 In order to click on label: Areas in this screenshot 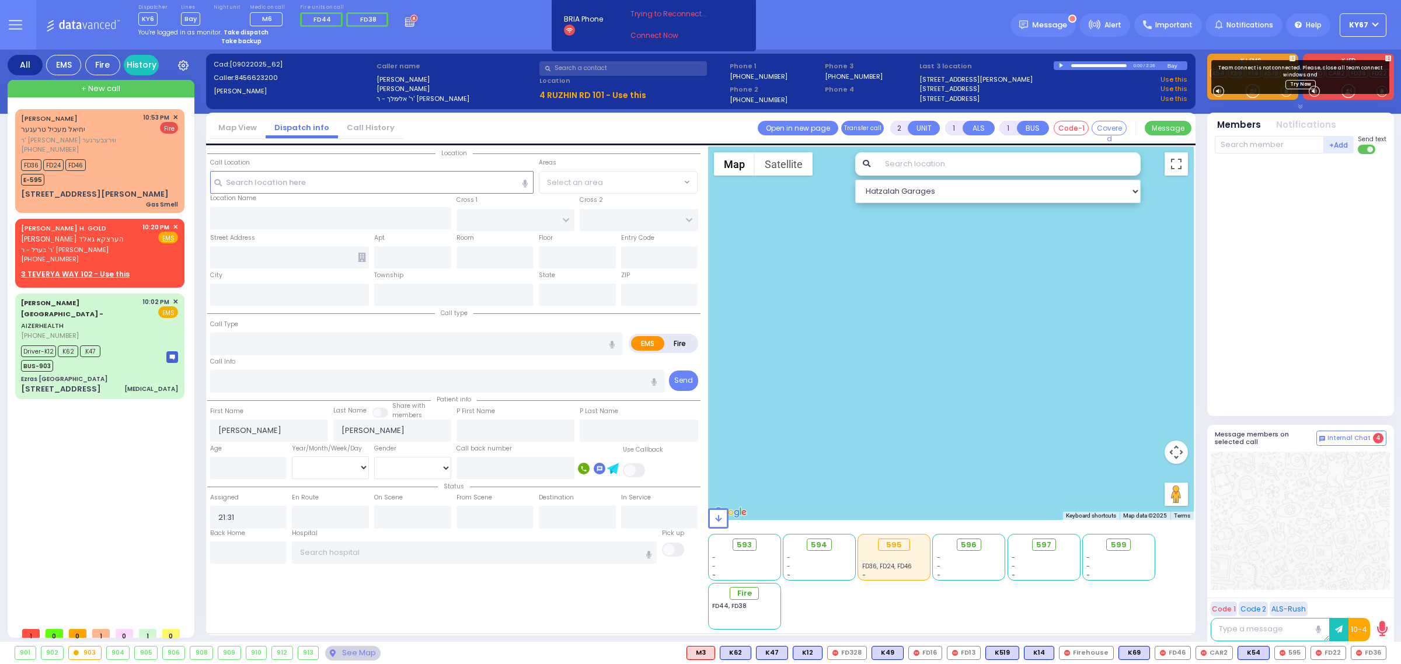, I will do `click(547, 163)`.